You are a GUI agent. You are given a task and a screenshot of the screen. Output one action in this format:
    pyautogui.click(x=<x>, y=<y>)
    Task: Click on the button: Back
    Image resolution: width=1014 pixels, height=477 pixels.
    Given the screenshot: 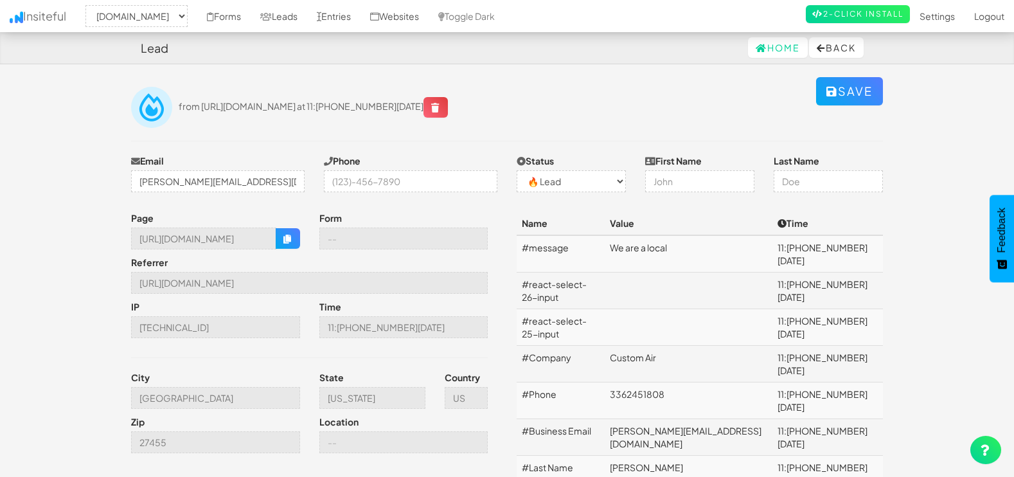 What is the action you would take?
    pyautogui.click(x=836, y=48)
    